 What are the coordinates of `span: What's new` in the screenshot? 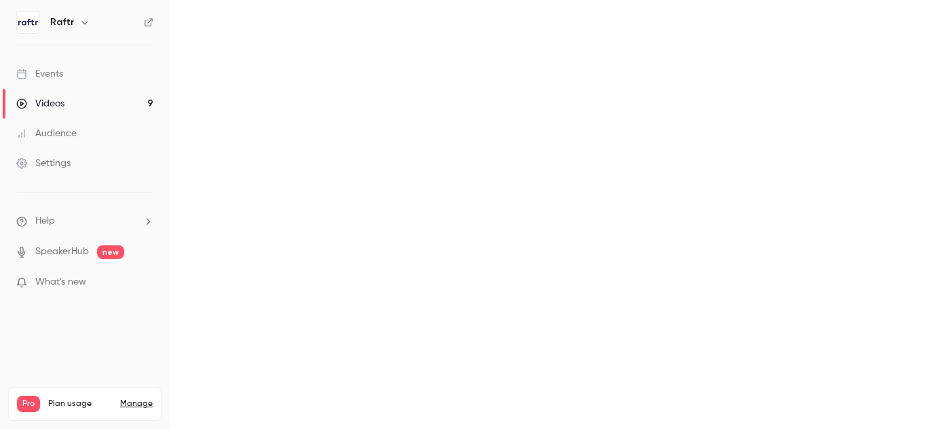 It's located at (60, 282).